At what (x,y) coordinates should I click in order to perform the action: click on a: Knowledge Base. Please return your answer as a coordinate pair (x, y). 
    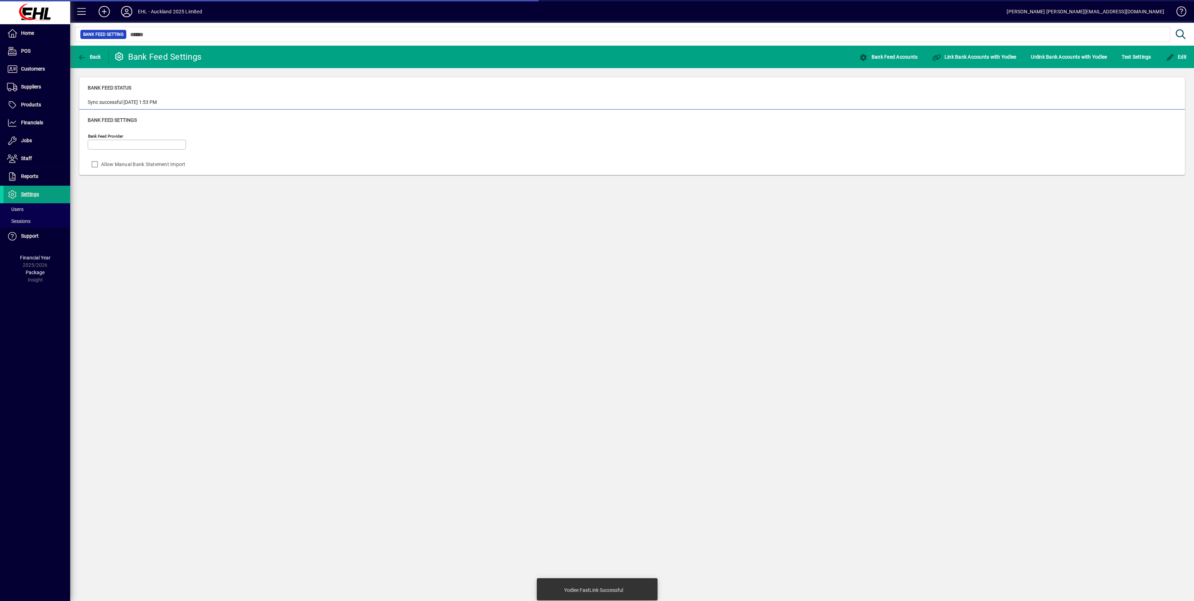
    Looking at the image, I should click on (1179, 13).